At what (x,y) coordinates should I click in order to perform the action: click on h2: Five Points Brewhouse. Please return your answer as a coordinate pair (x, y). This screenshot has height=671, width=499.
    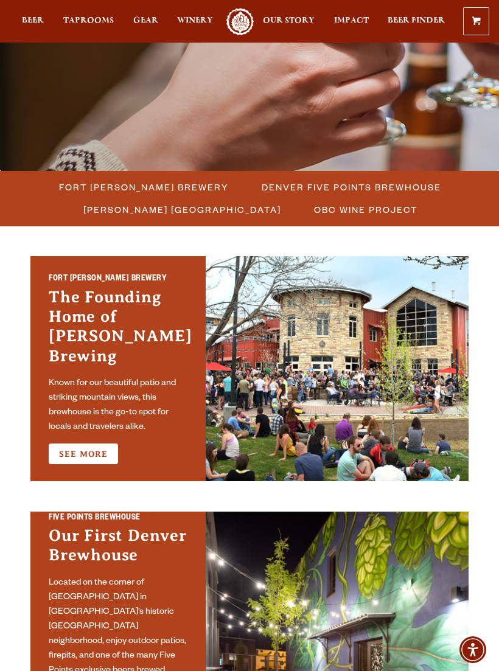
    Looking at the image, I should click on (118, 519).